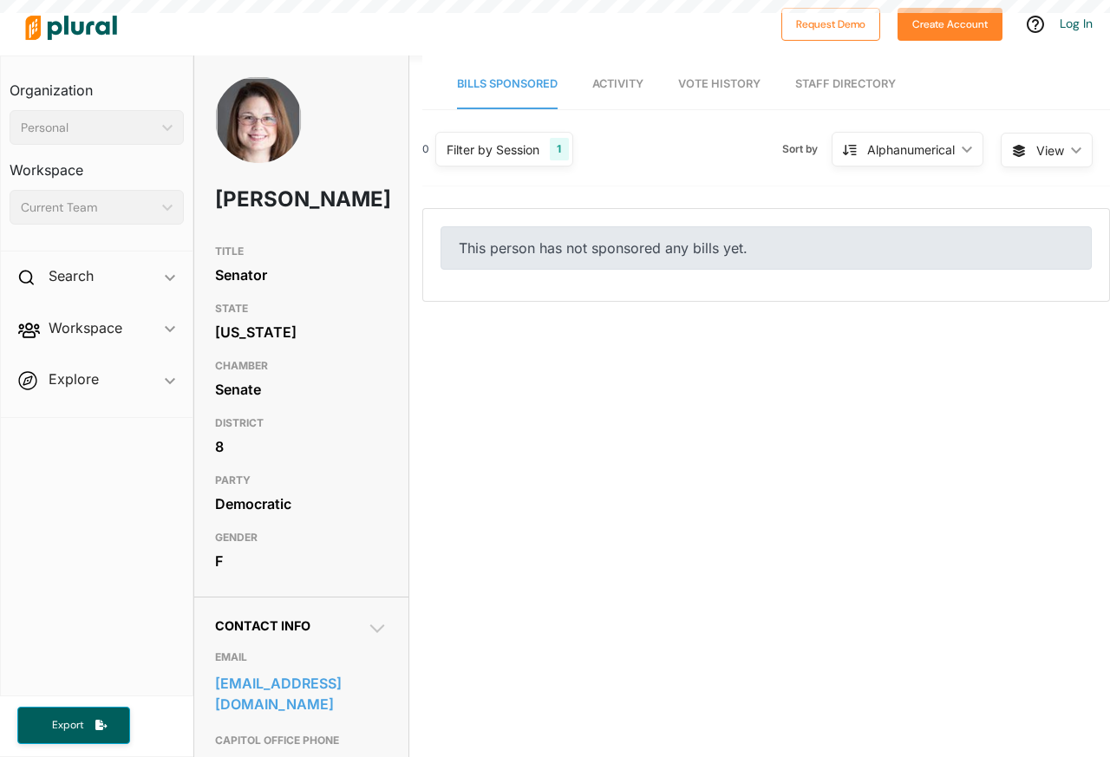 This screenshot has height=757, width=1110. Describe the element at coordinates (831, 24) in the screenshot. I see `button: Request Demo` at that location.